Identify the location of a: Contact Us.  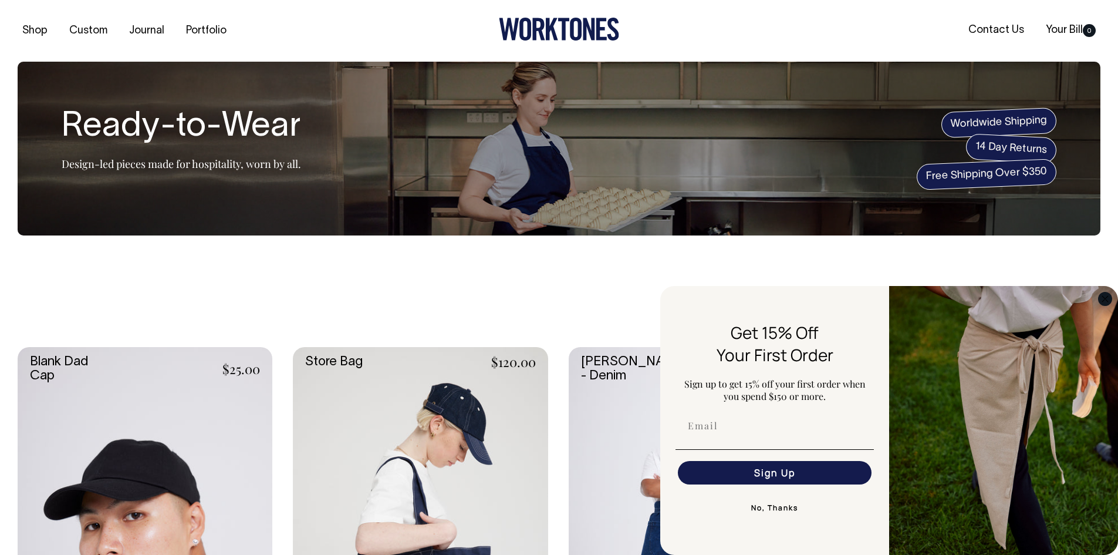
(996, 30).